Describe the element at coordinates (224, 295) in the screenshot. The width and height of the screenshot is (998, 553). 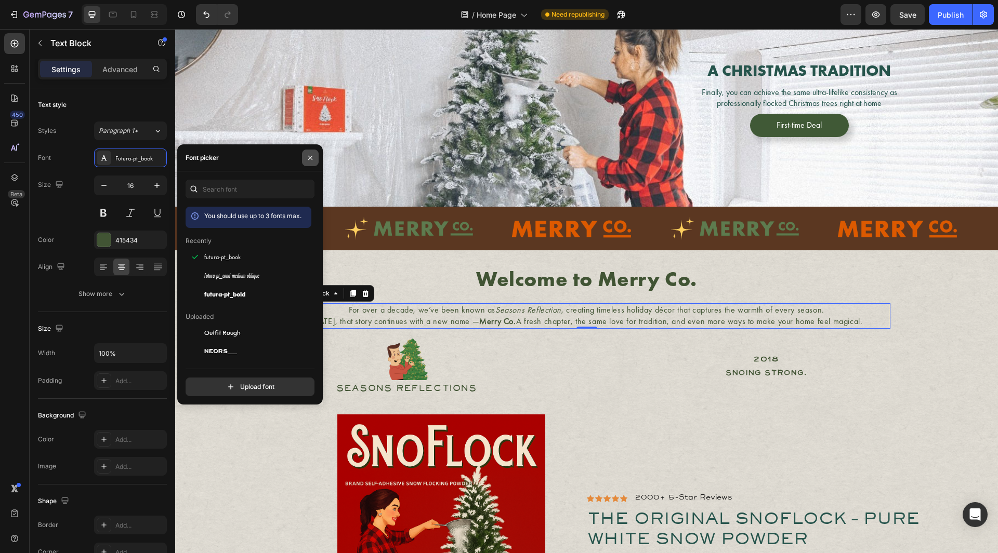
I see `span: futura-pt_bold` at that location.